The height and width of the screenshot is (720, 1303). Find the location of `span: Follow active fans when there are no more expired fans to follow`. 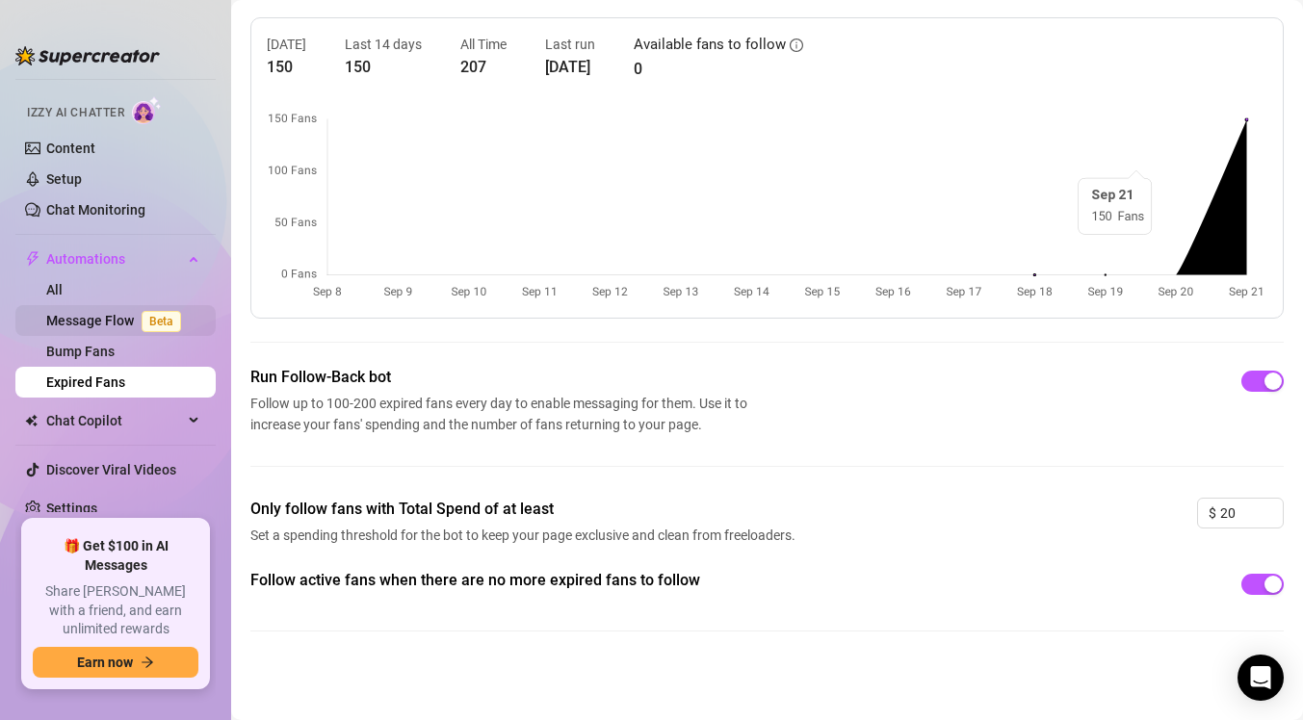

span: Follow active fans when there are no more expired fans to follow is located at coordinates (526, 581).